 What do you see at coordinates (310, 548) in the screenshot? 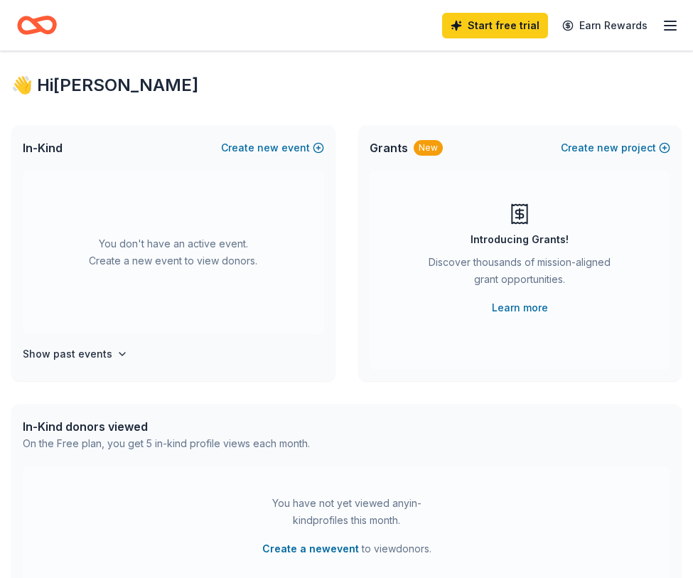
I see `button: Create a newevent` at bounding box center [310, 548].